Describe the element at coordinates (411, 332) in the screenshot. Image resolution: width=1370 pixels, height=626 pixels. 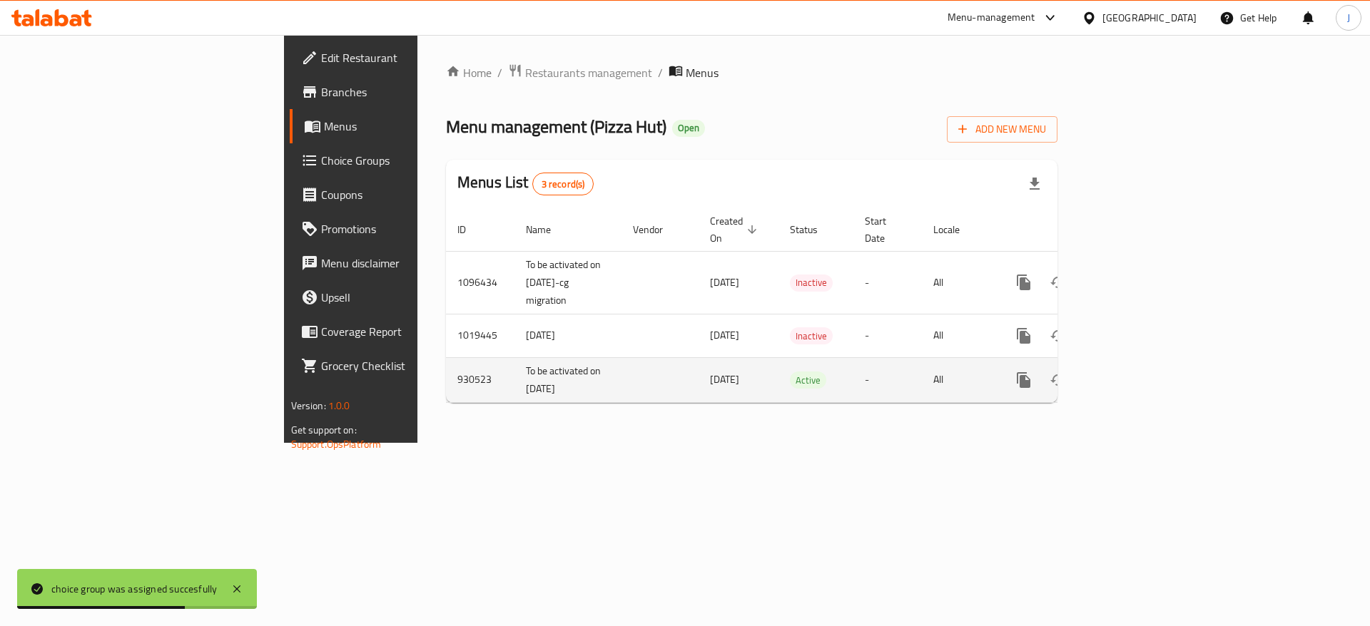
I see `span: Coverage Report` at that location.